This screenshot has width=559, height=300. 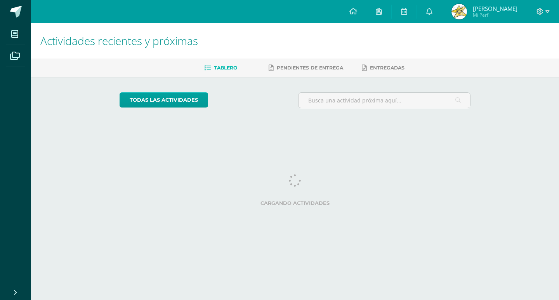 I want to click on input: Busca una actividad próxima aquí..., so click(x=384, y=100).